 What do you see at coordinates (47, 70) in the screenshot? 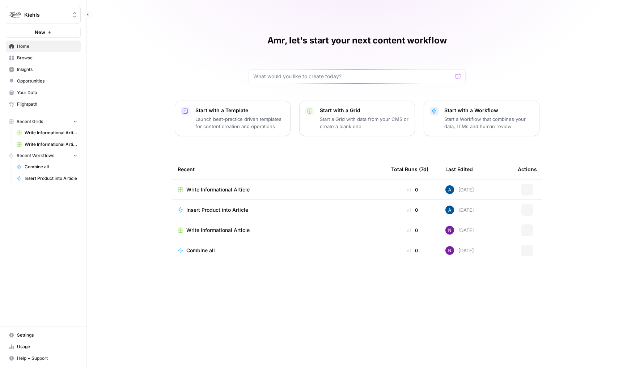
I see `span: Insights` at bounding box center [47, 70].